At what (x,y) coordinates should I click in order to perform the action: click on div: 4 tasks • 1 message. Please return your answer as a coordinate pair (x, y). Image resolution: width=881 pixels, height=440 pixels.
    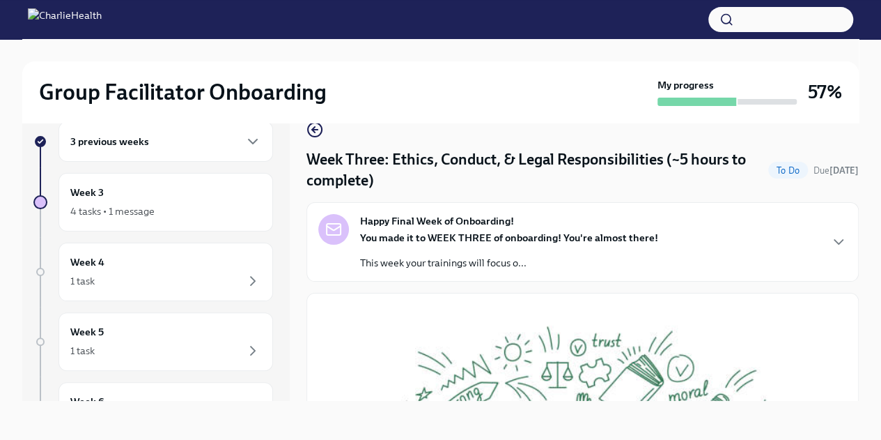
    Looking at the image, I should click on (112, 211).